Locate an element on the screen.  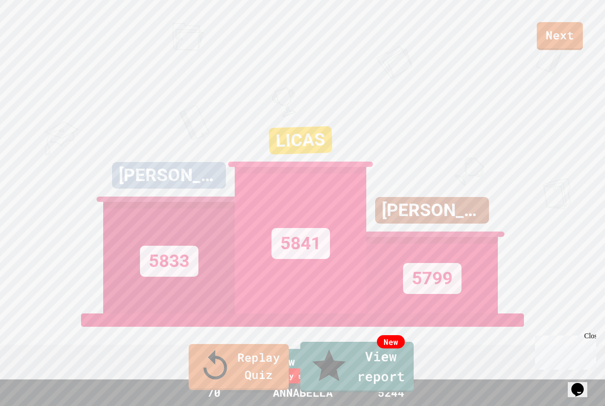
div: 5841 is located at coordinates (301, 244).